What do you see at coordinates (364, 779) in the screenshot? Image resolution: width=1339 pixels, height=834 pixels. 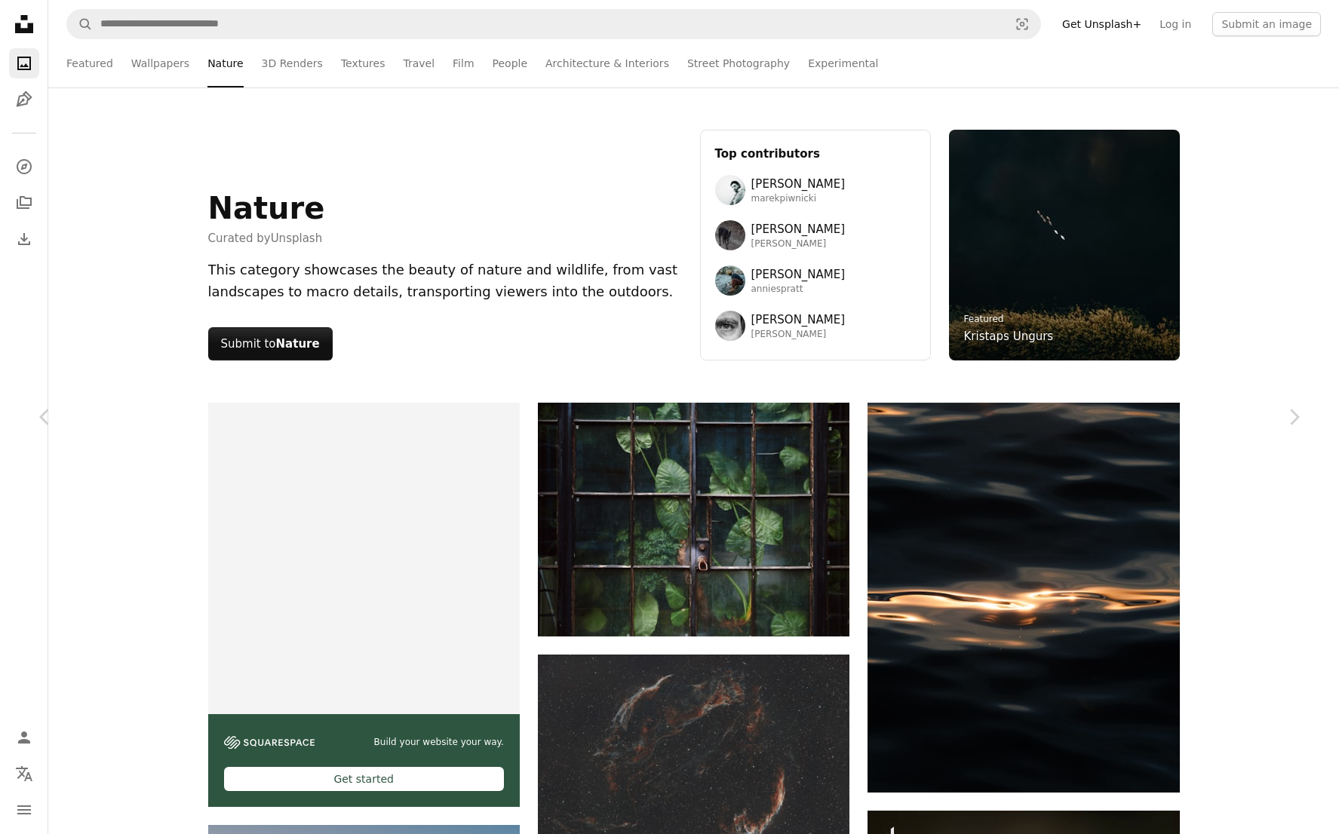 I see `div: Get started` at bounding box center [364, 779].